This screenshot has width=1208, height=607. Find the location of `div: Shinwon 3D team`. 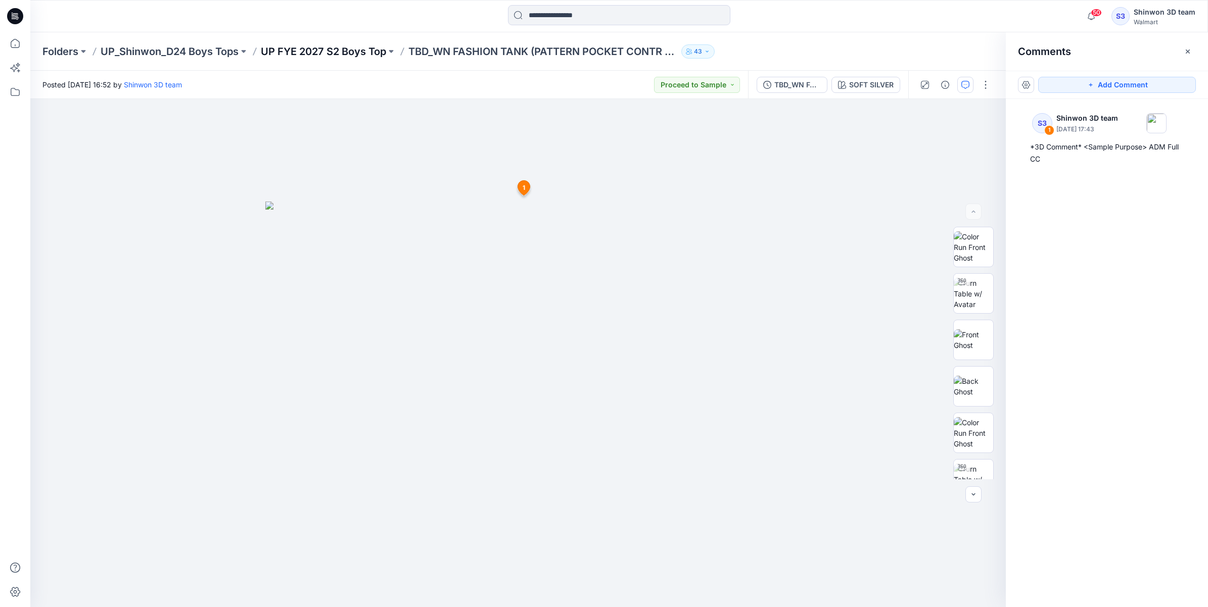

div: Shinwon 3D team is located at coordinates (1164, 12).